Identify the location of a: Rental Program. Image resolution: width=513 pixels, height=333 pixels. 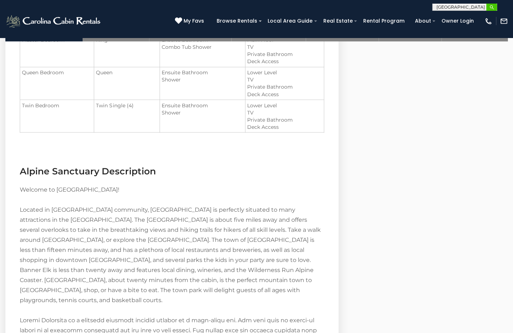
(383, 21).